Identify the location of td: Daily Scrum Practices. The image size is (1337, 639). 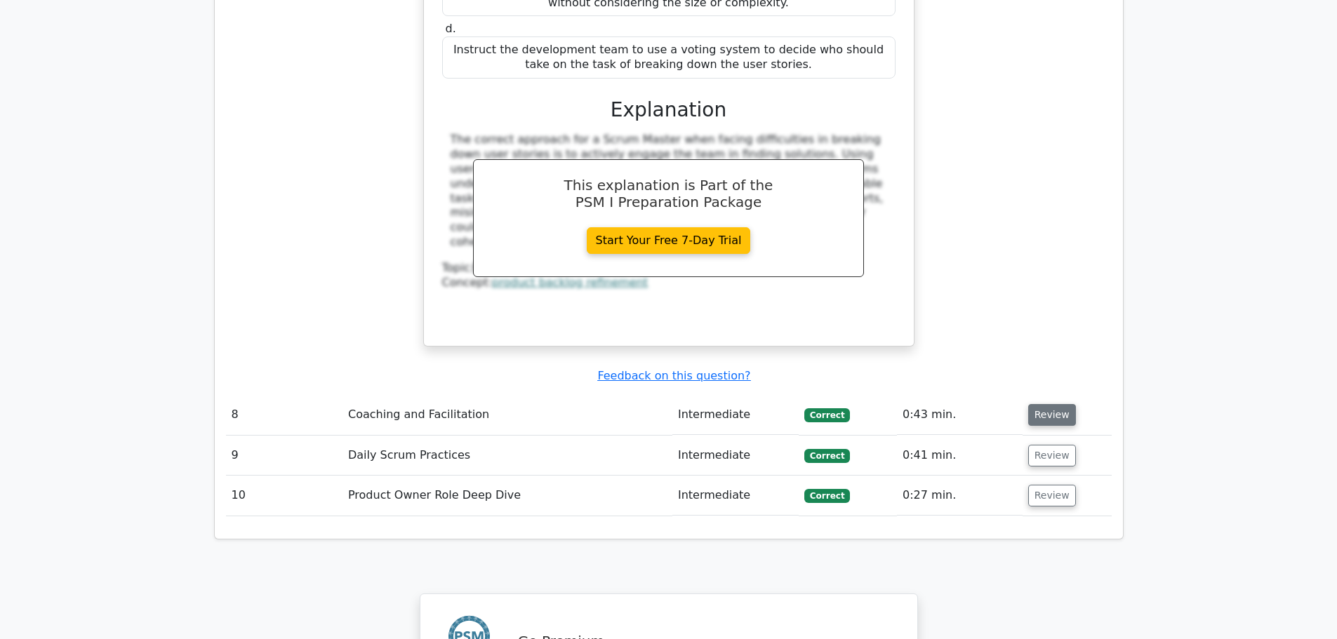
(507, 455).